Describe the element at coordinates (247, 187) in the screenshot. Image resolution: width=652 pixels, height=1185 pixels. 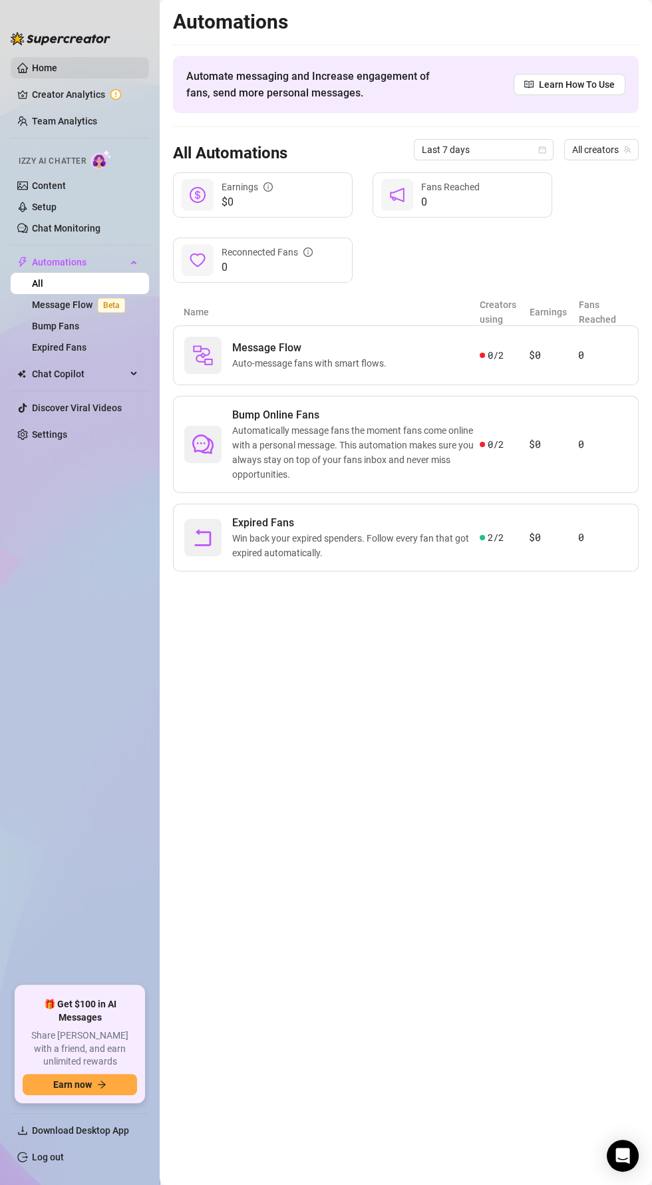
I see `div: Earnings` at that location.